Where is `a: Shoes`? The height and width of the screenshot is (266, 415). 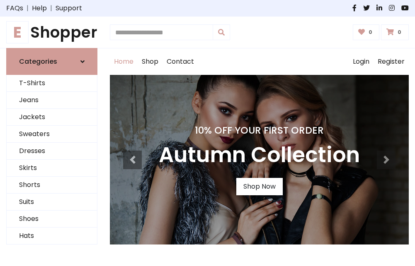 a: Shoes is located at coordinates (52, 219).